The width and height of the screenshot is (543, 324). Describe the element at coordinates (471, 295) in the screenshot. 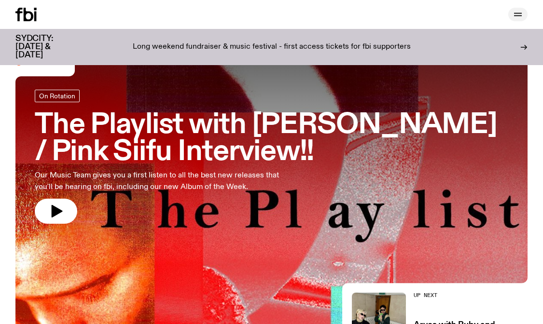

I see `h2: Up Next` at that location.